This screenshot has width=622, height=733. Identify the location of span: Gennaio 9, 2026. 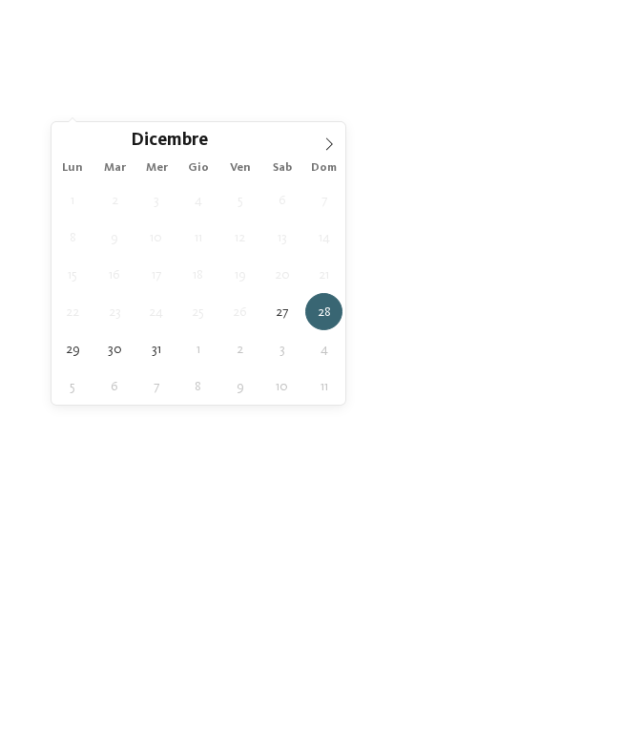
(239, 385).